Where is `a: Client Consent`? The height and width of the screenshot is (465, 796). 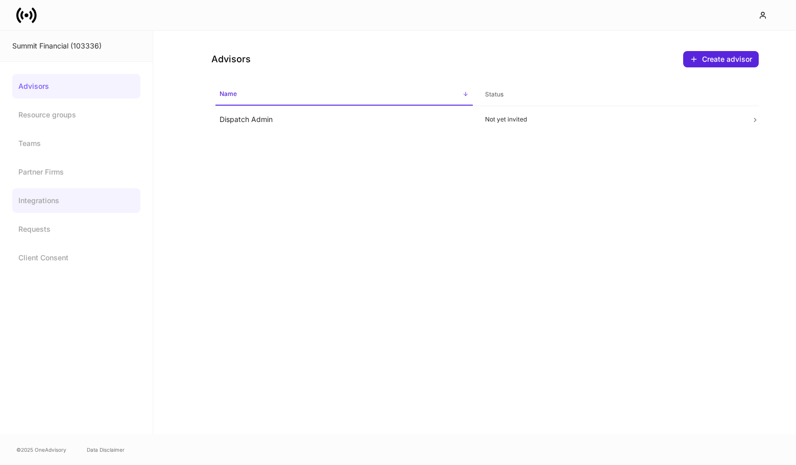
a: Client Consent is located at coordinates (76, 258).